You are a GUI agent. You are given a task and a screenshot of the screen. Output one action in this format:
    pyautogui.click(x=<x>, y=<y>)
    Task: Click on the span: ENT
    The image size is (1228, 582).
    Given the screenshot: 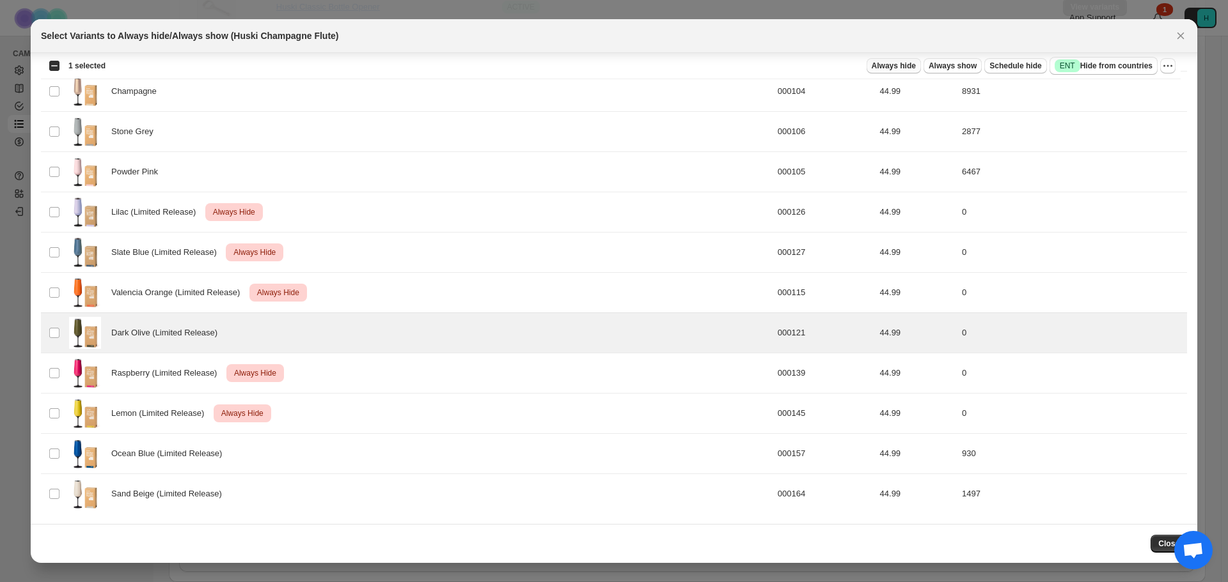 What is the action you would take?
    pyautogui.click(x=1067, y=66)
    